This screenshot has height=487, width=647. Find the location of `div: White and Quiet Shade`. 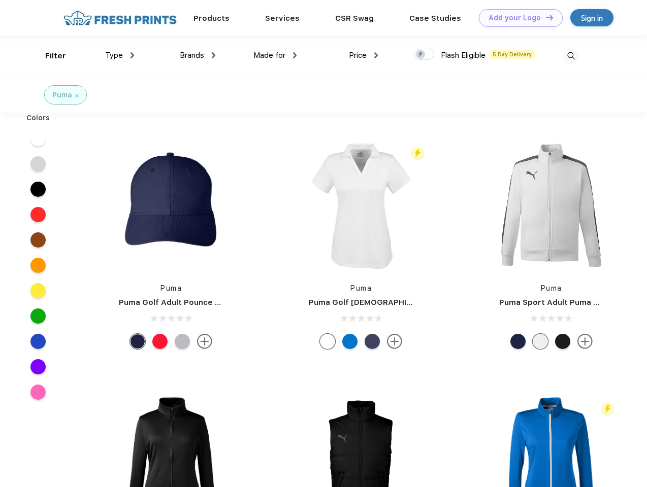

div: White and Quiet Shade is located at coordinates (540, 342).